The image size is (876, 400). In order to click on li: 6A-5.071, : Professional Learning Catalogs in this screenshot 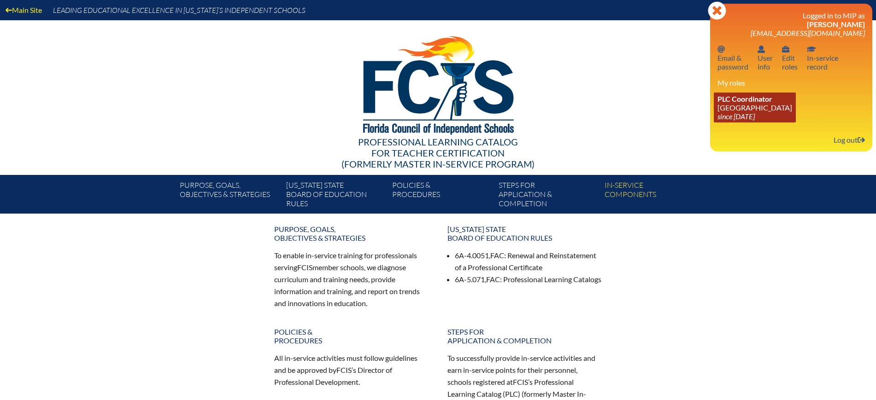, I will do `click(528, 280)`.